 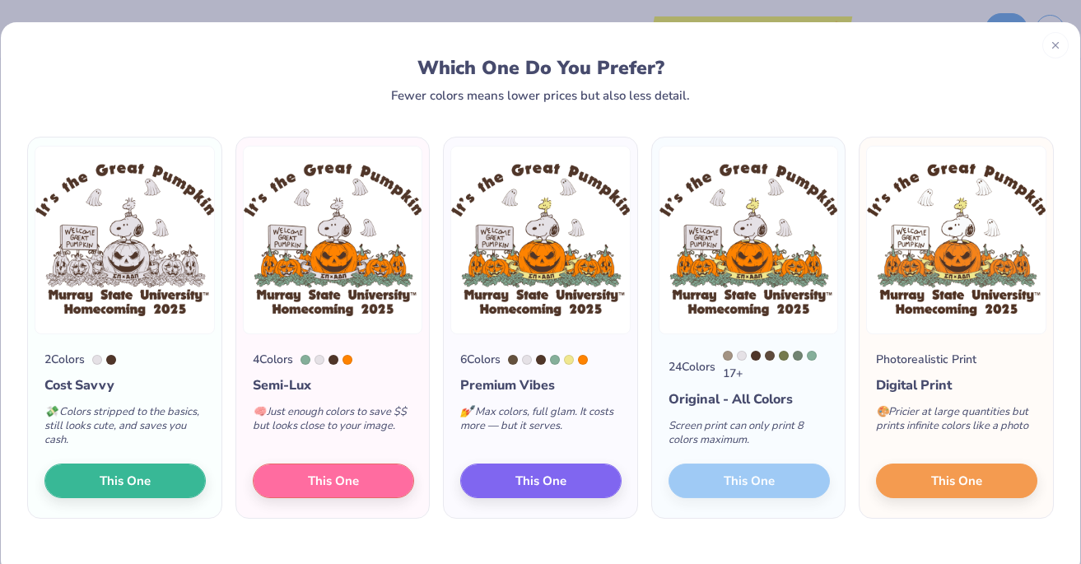 What do you see at coordinates (770, 356) in the screenshot?
I see `div: 7519 C` at bounding box center [770, 356].